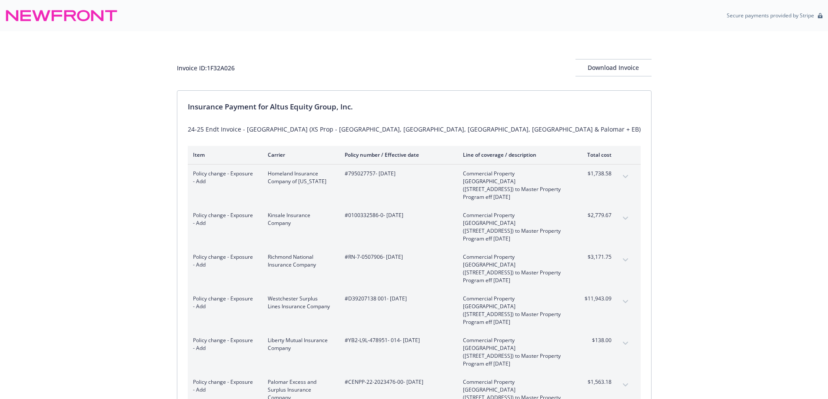  I want to click on div: Carrier, so click(299, 155).